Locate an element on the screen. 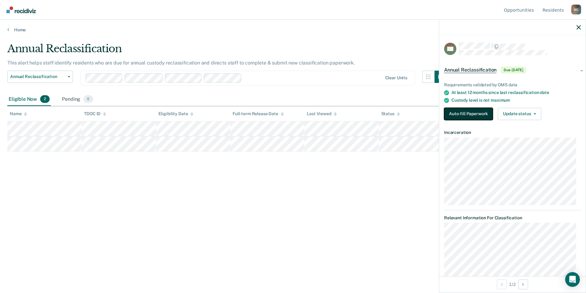 The image size is (586, 293). div: M C is located at coordinates (577, 10).